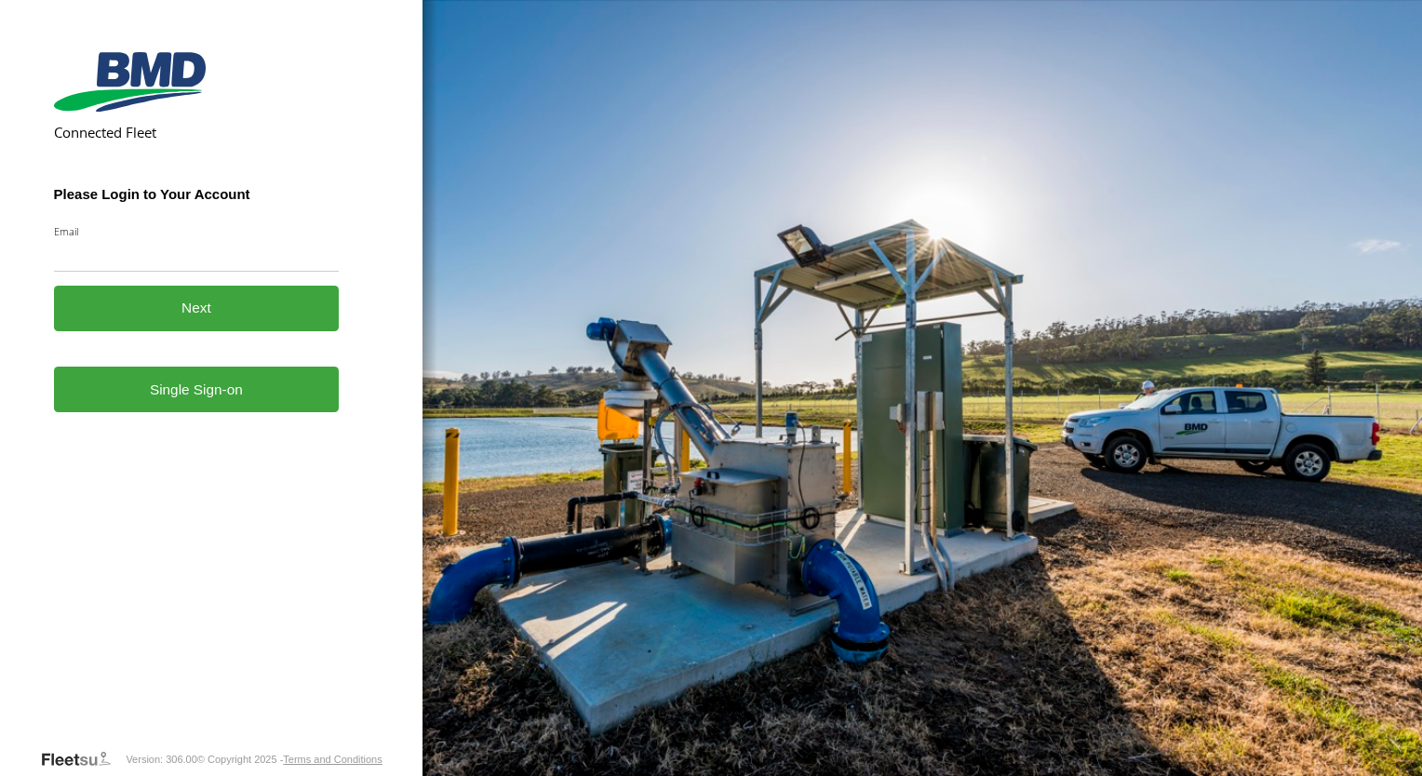 This screenshot has width=1422, height=776. I want to click on label: Email, so click(196, 231).